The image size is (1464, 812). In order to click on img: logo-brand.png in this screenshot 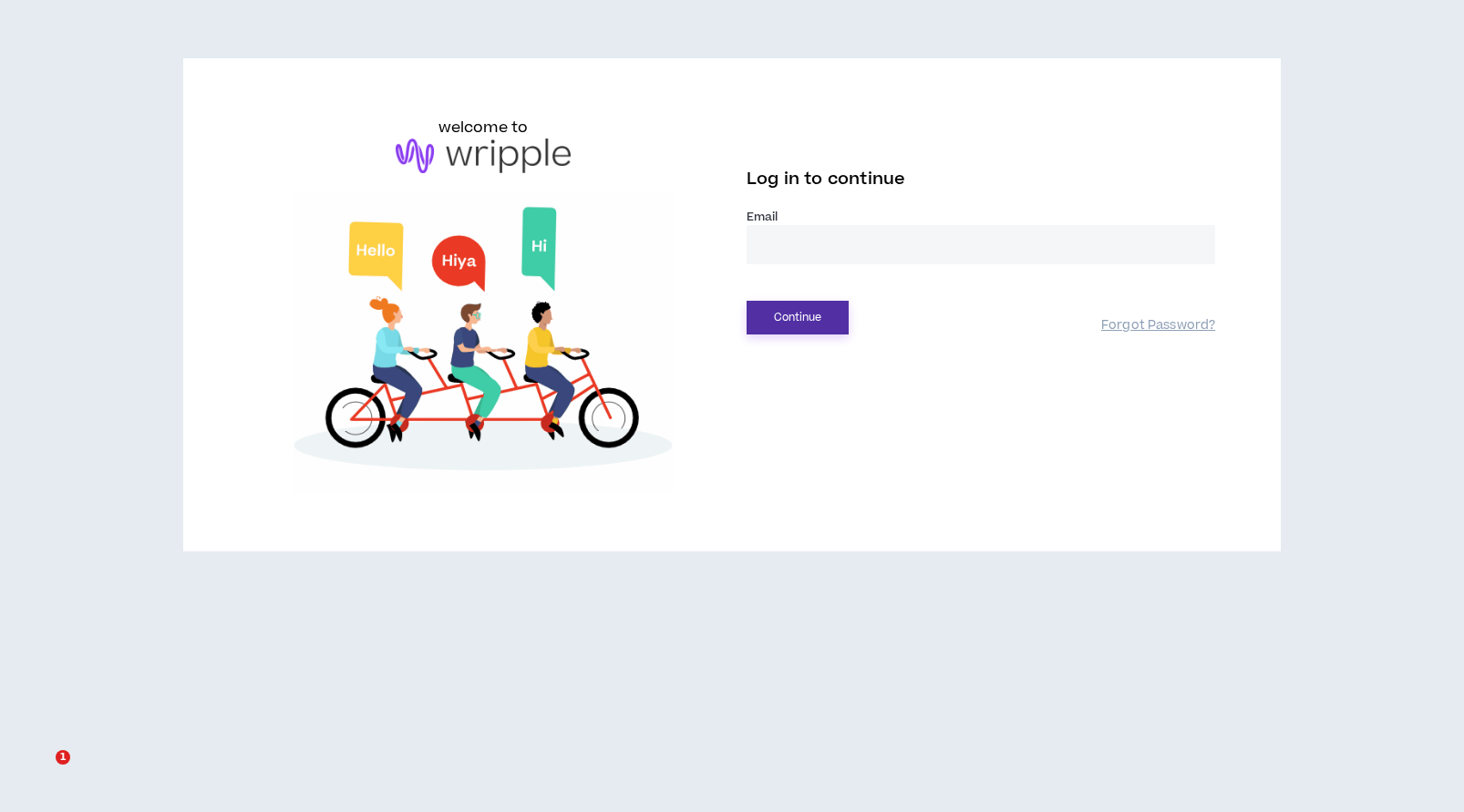, I will do `click(484, 156)`.